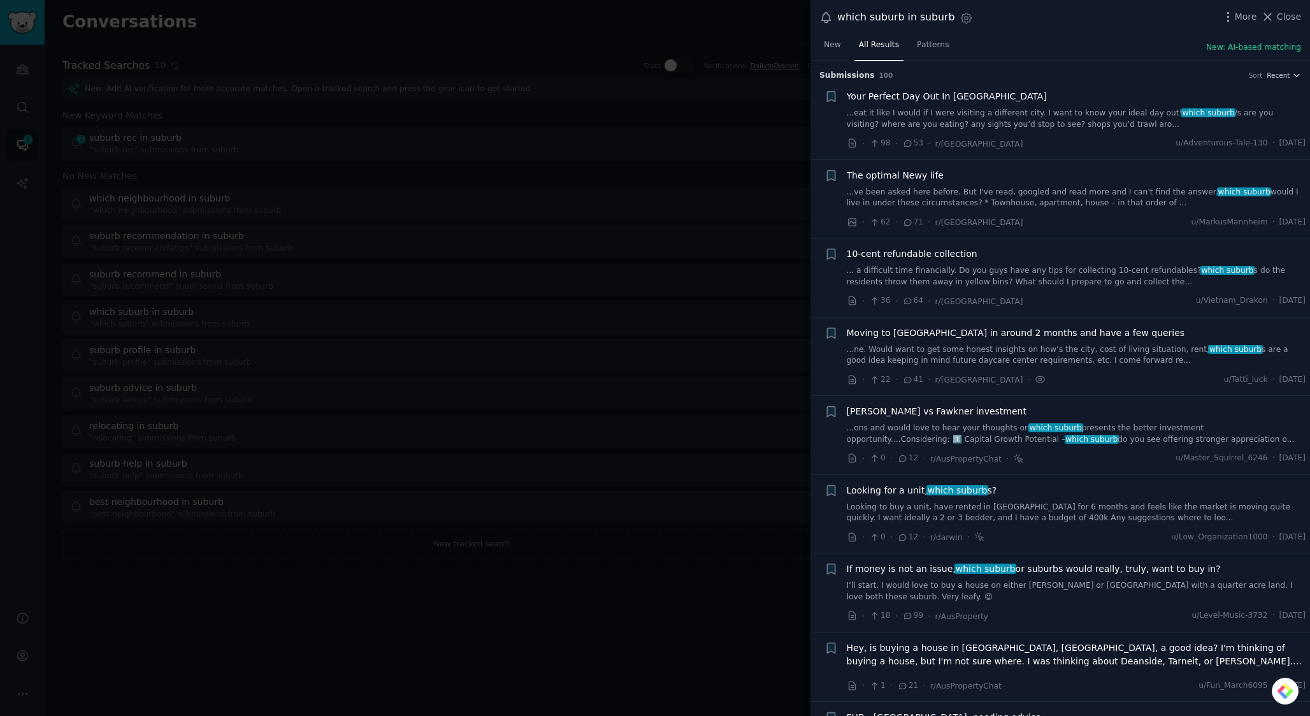 The width and height of the screenshot is (1310, 716). Describe the element at coordinates (907, 537) in the screenshot. I see `span: 12` at that location.